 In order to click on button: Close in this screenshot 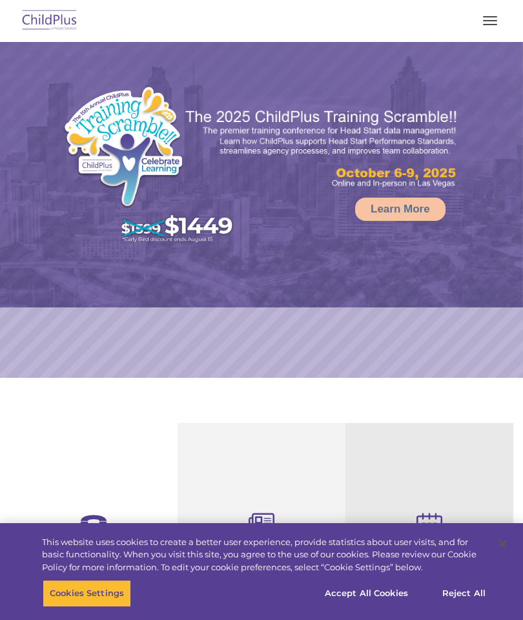, I will do `click(502, 544)`.